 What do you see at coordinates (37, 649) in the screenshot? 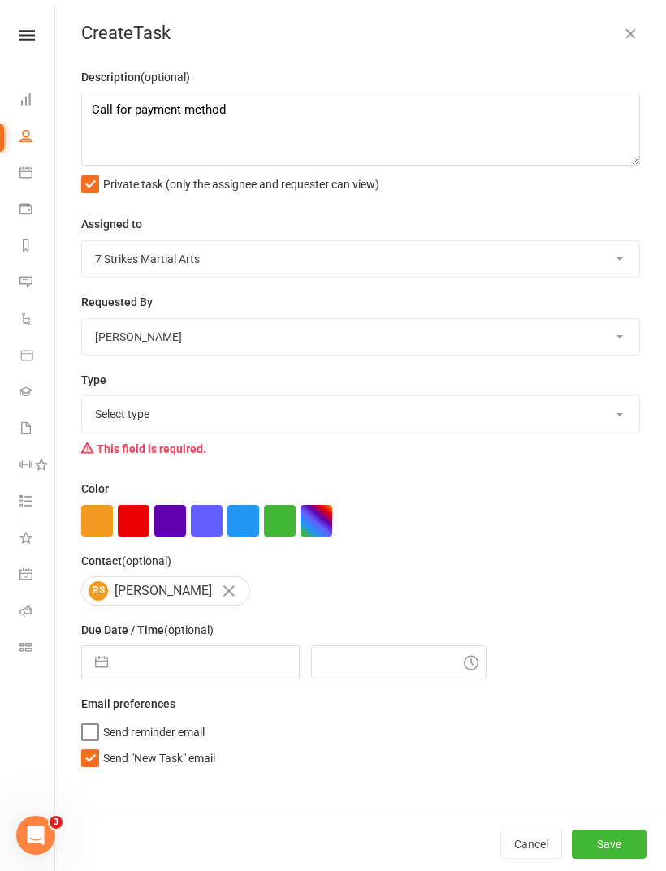
I see `a: Class kiosk mode` at bounding box center [37, 649].